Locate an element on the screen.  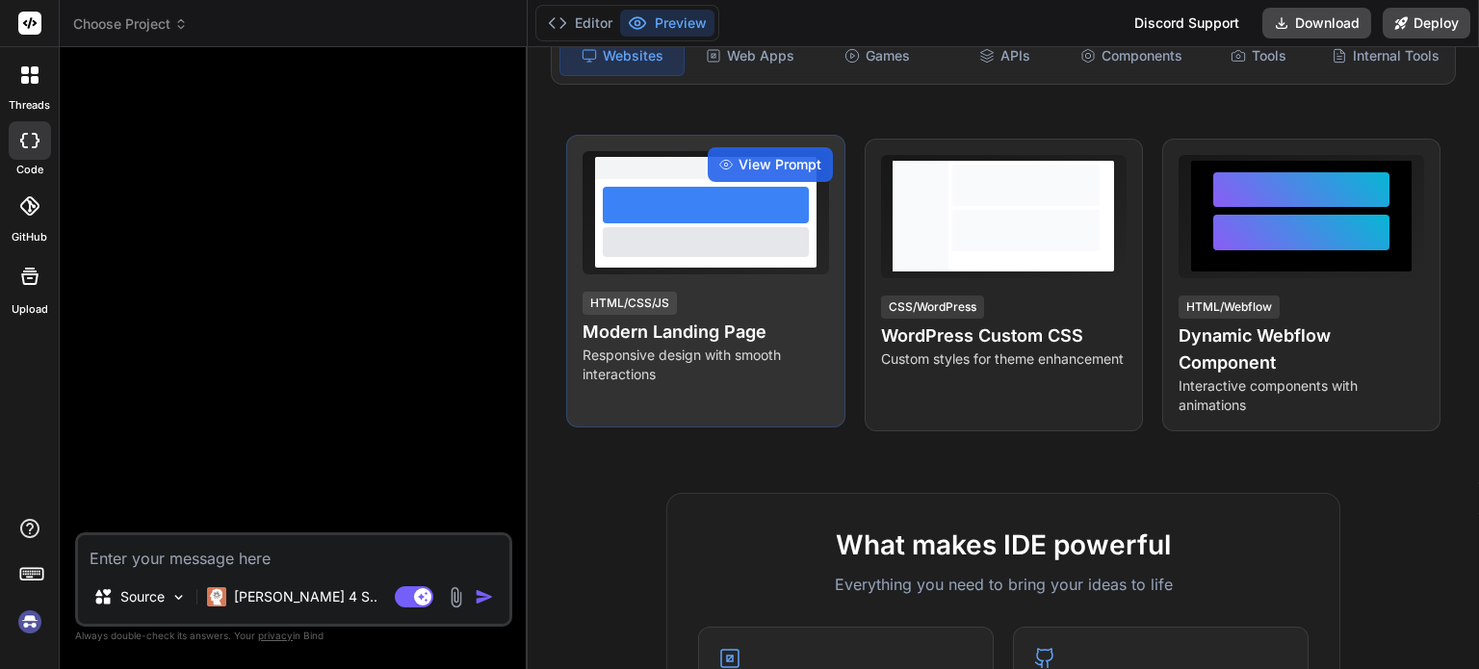
div: Components is located at coordinates (1131, 56).